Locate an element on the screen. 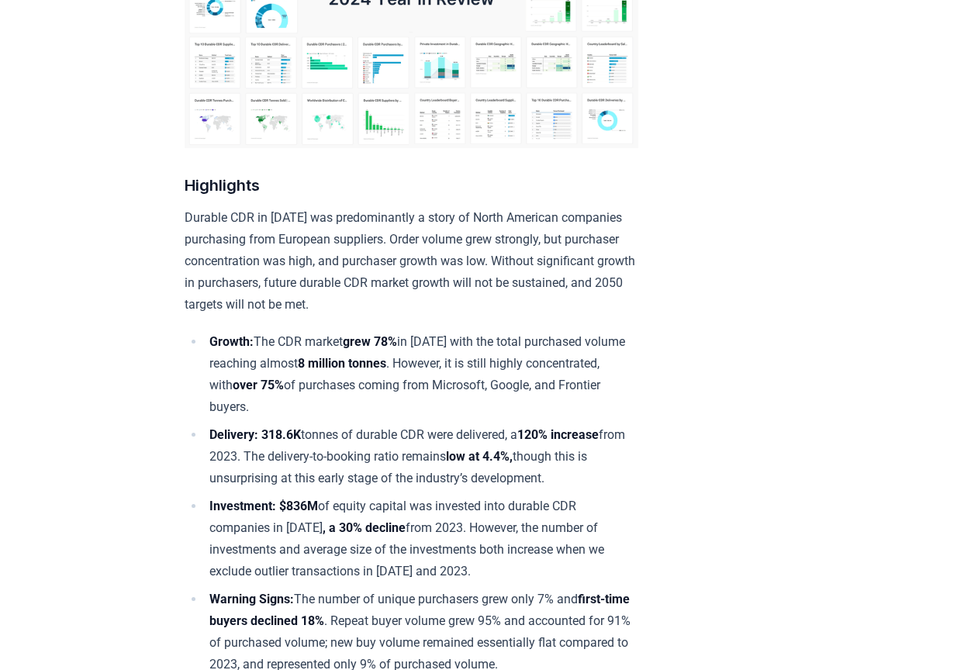 Image resolution: width=964 pixels, height=670 pixels. strong: Investment: $836M is located at coordinates (264, 505).